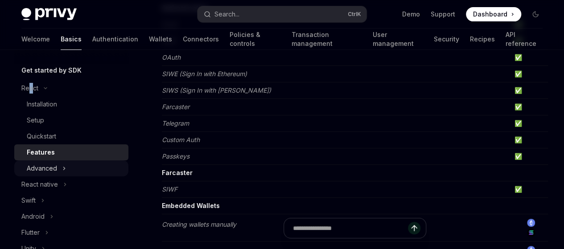  Describe the element at coordinates (414, 228) in the screenshot. I see `button: Send message` at that location.